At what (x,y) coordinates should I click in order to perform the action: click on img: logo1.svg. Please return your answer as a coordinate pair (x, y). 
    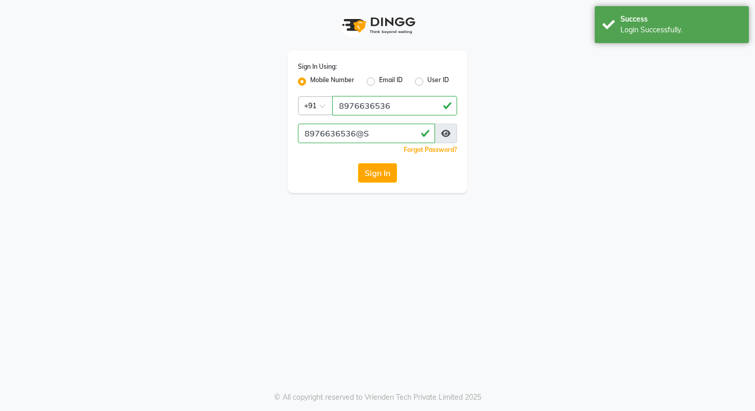
    Looking at the image, I should click on (377, 25).